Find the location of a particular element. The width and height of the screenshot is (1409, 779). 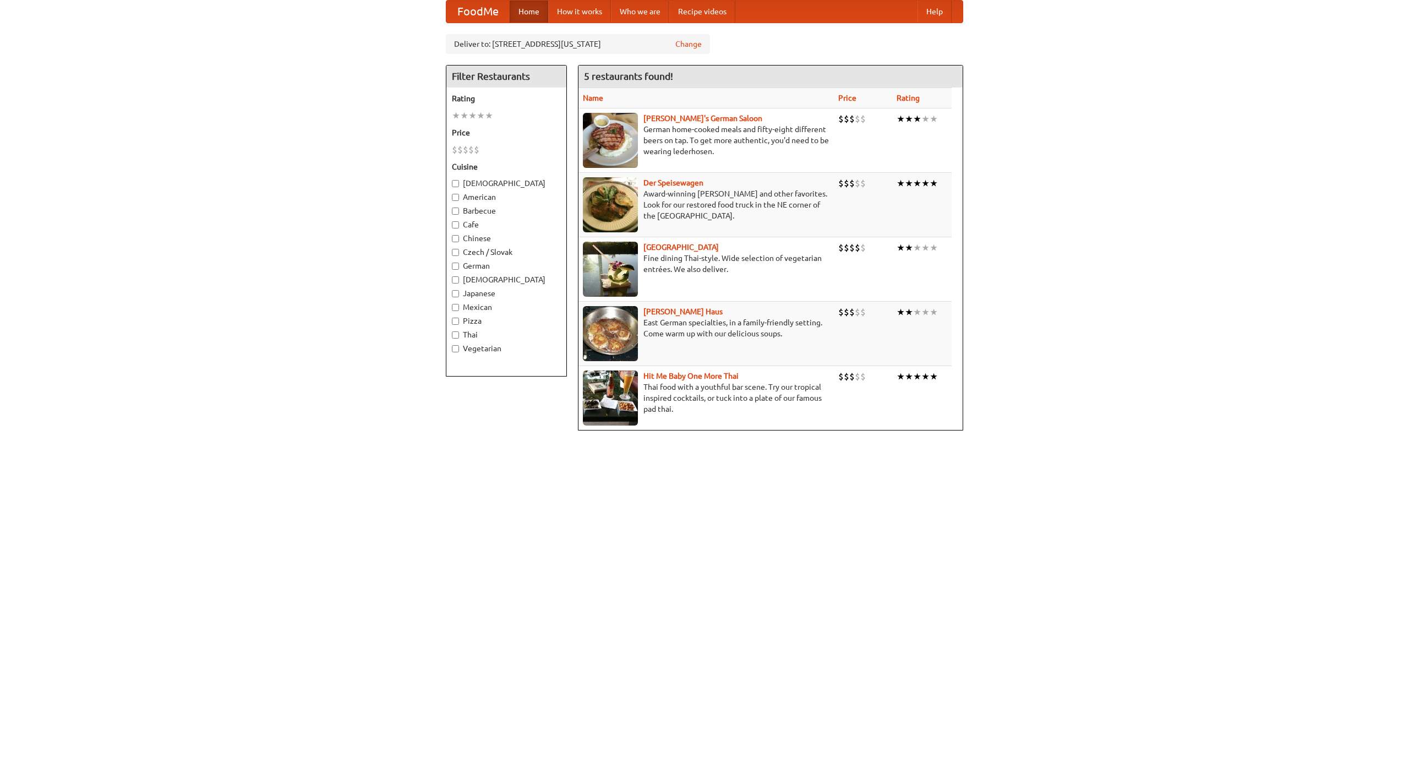

a: Recipe videos is located at coordinates (702, 12).